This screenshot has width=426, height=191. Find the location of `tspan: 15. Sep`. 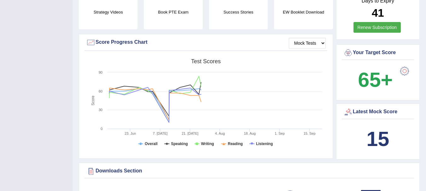

tspan: 15. Sep is located at coordinates (310, 134).